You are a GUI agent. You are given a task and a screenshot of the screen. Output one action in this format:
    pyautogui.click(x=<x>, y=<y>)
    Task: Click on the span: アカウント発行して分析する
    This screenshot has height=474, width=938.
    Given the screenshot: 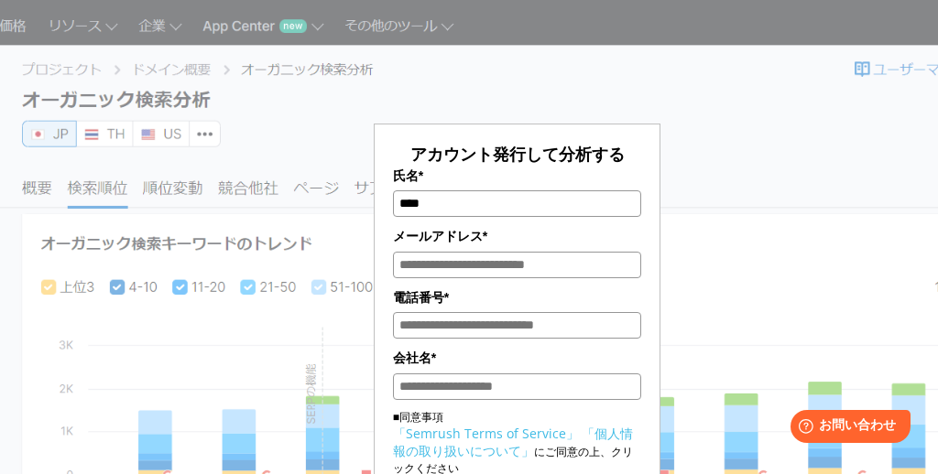 What is the action you would take?
    pyautogui.click(x=518, y=154)
    